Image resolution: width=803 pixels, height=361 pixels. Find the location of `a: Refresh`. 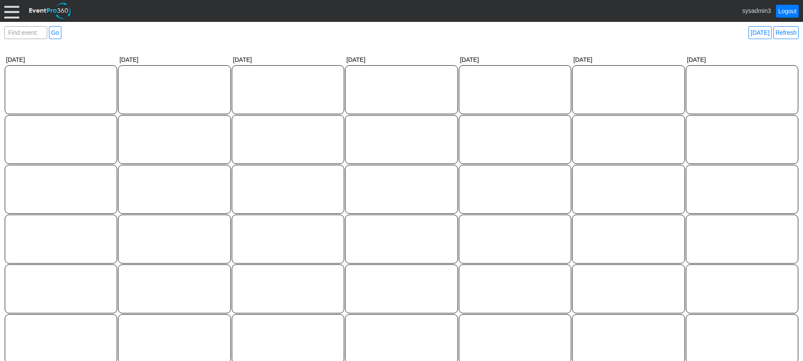

a: Refresh is located at coordinates (786, 33).